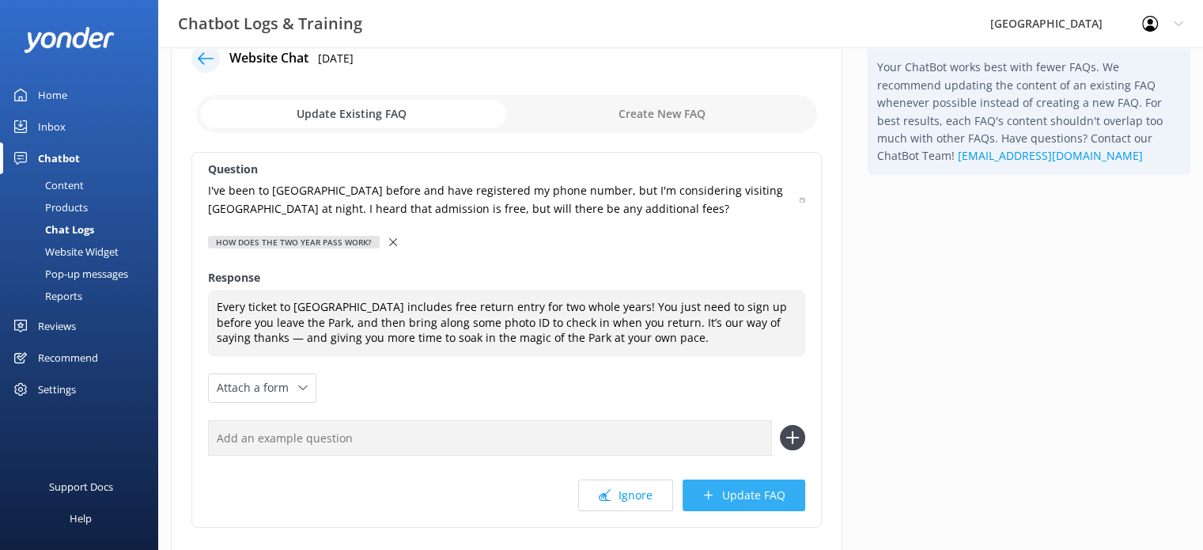 The width and height of the screenshot is (1203, 550). What do you see at coordinates (84, 274) in the screenshot?
I see `a: Pop-up messages` at bounding box center [84, 274].